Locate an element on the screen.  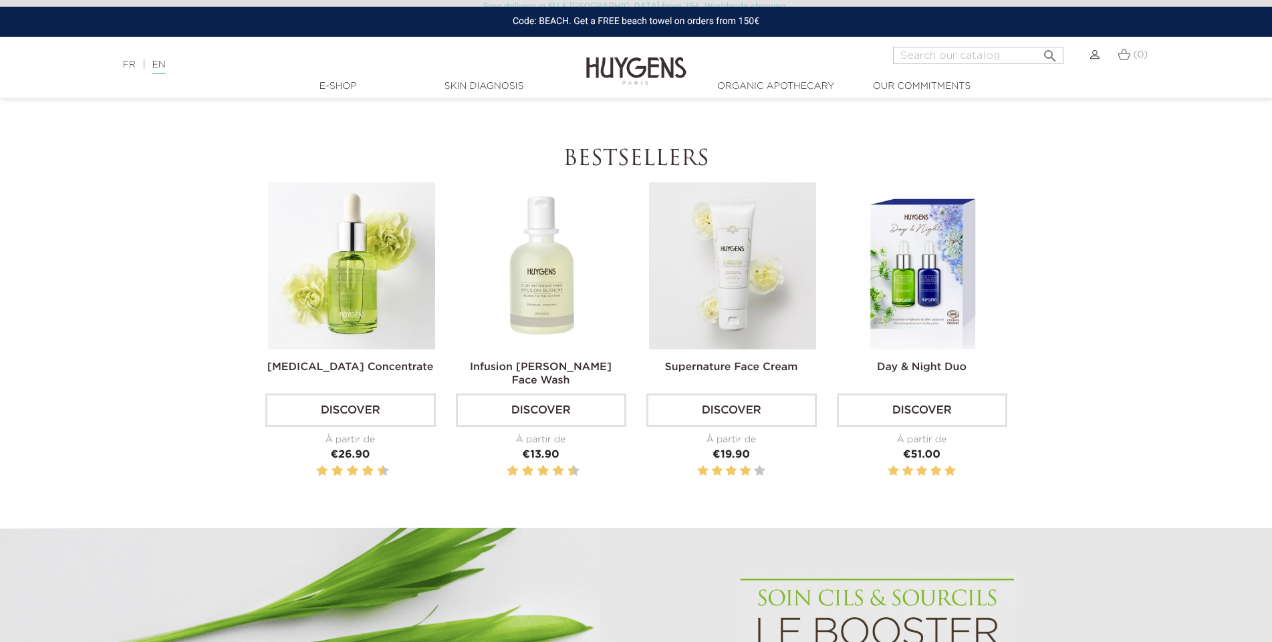
span: €13.90 is located at coordinates (540, 455).